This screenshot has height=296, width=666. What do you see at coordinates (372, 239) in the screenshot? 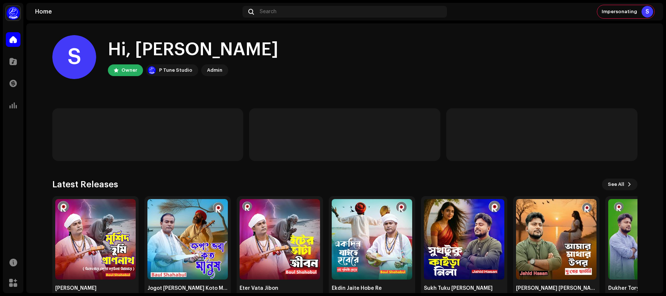
I see `img: 61e57f4c-aa64-4802-b28a-36dec6ff99a0` at bounding box center [372, 239].